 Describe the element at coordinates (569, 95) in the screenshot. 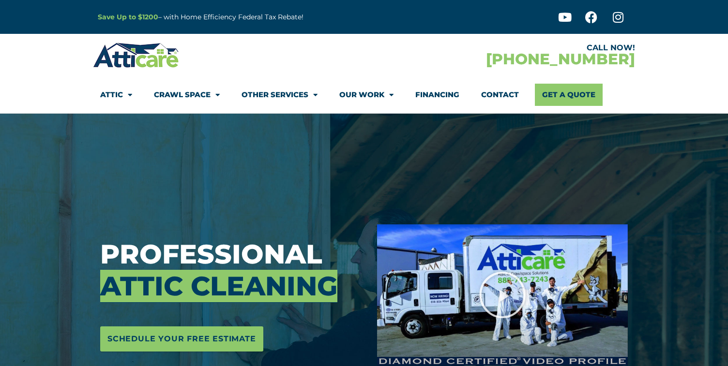

I see `a: Get A Quote` at that location.